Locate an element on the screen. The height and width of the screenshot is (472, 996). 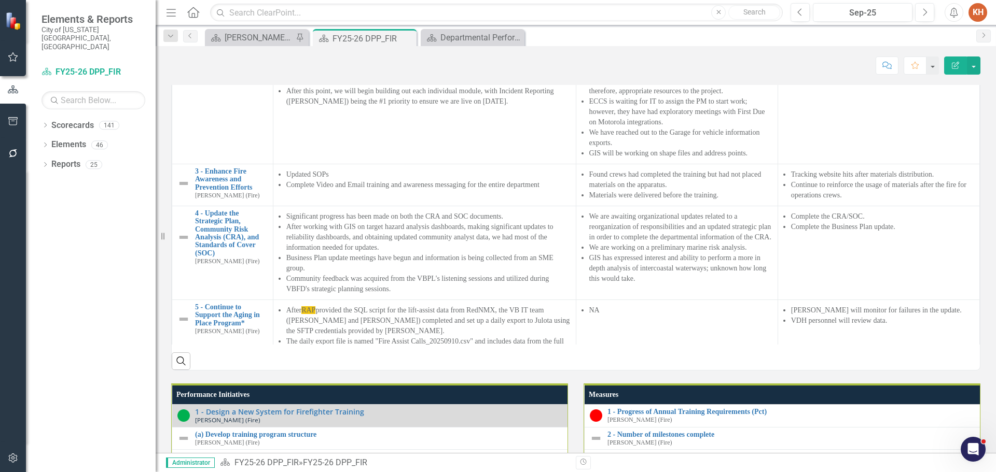
a: 4 - Update the Strategic Plan, Community Risk Analysis (CRA), and Standards of Cover (SOC) is located at coordinates (231, 233).